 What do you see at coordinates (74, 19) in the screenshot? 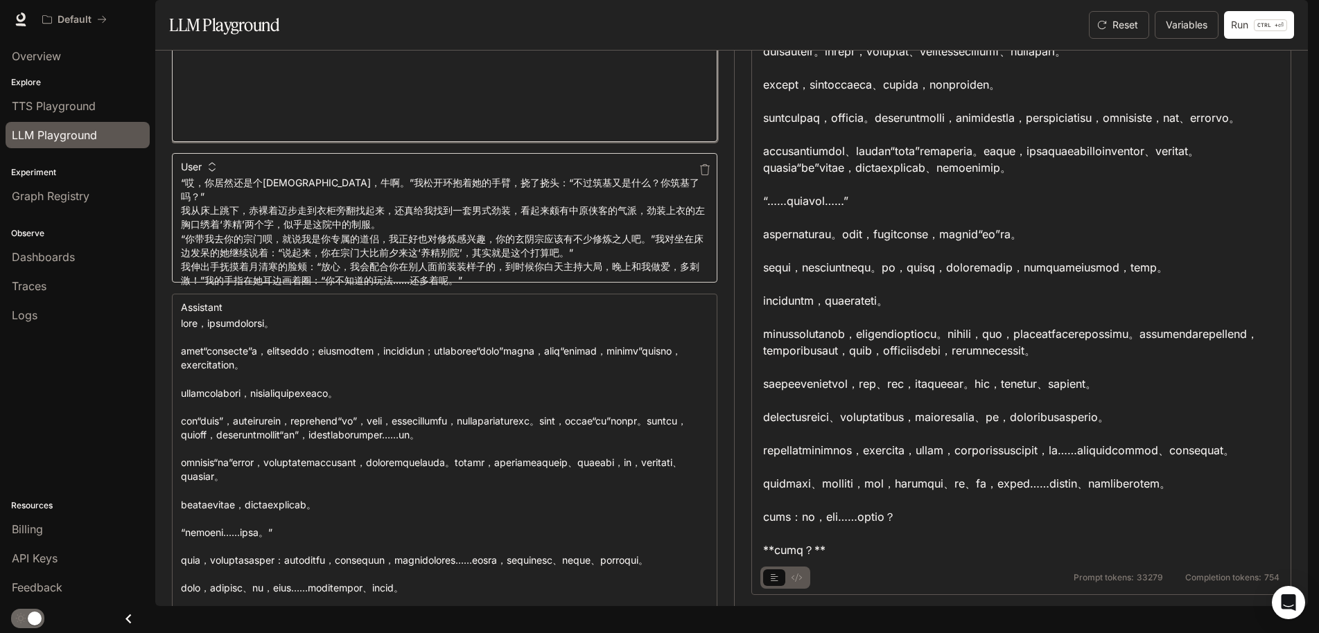
I see `button: All workspaces` at bounding box center [74, 19].